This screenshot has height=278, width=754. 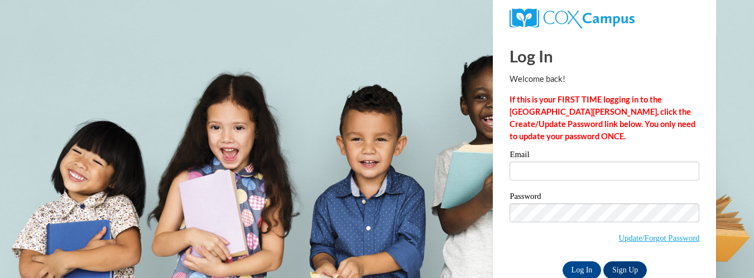 What do you see at coordinates (604, 156) in the screenshot?
I see `label: Email` at bounding box center [604, 156].